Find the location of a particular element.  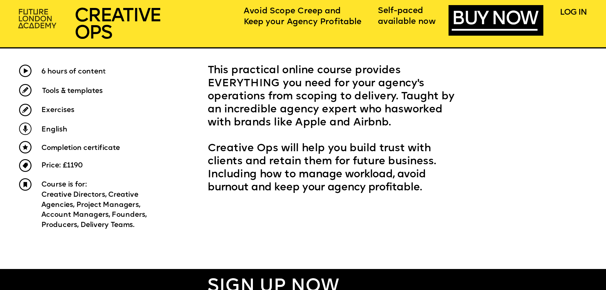

img: upload-a750bc6f-f52f-43b6-9728-8737ad81f8c1.png is located at coordinates (25, 184).